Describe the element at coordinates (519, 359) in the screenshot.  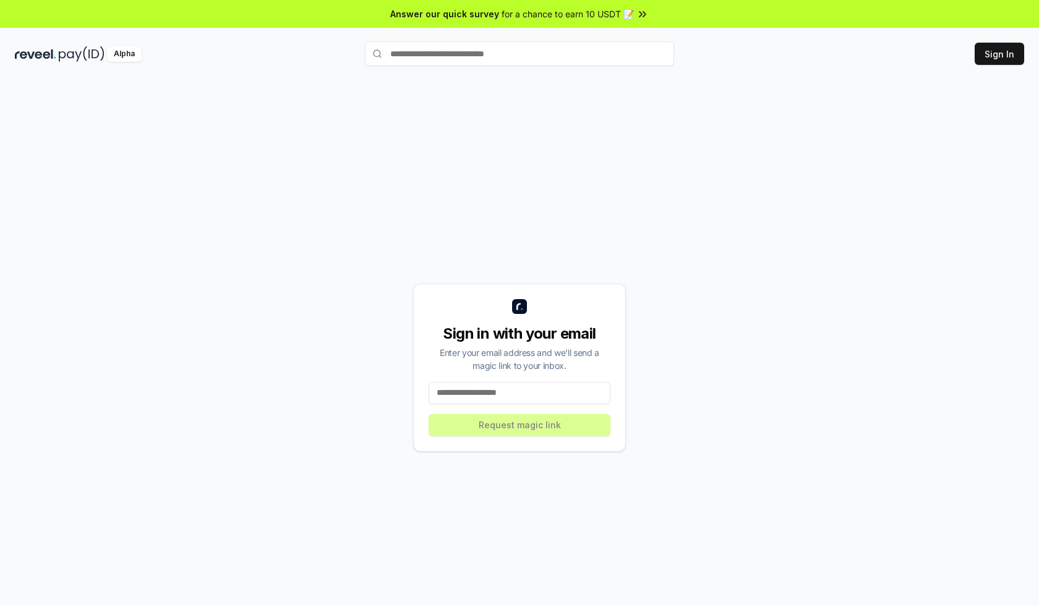
I see `div: Enter your email address and we’ll send a magic link to your inbox.` at that location.